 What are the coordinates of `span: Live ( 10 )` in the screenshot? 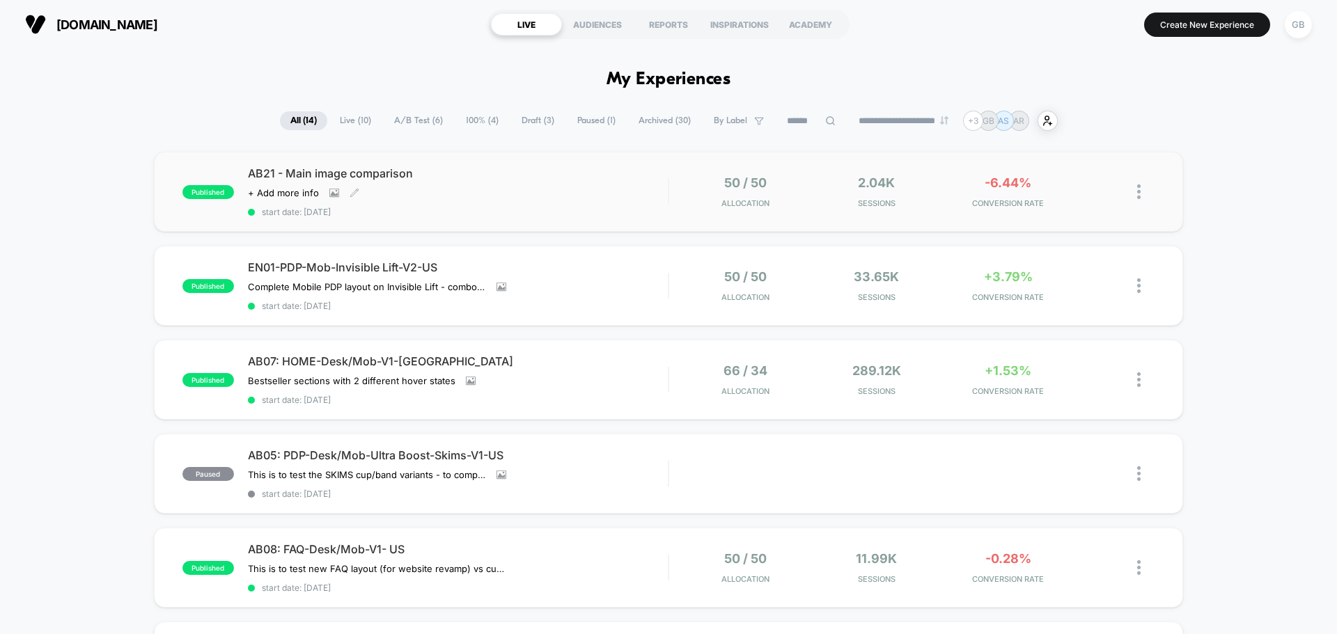 It's located at (355, 120).